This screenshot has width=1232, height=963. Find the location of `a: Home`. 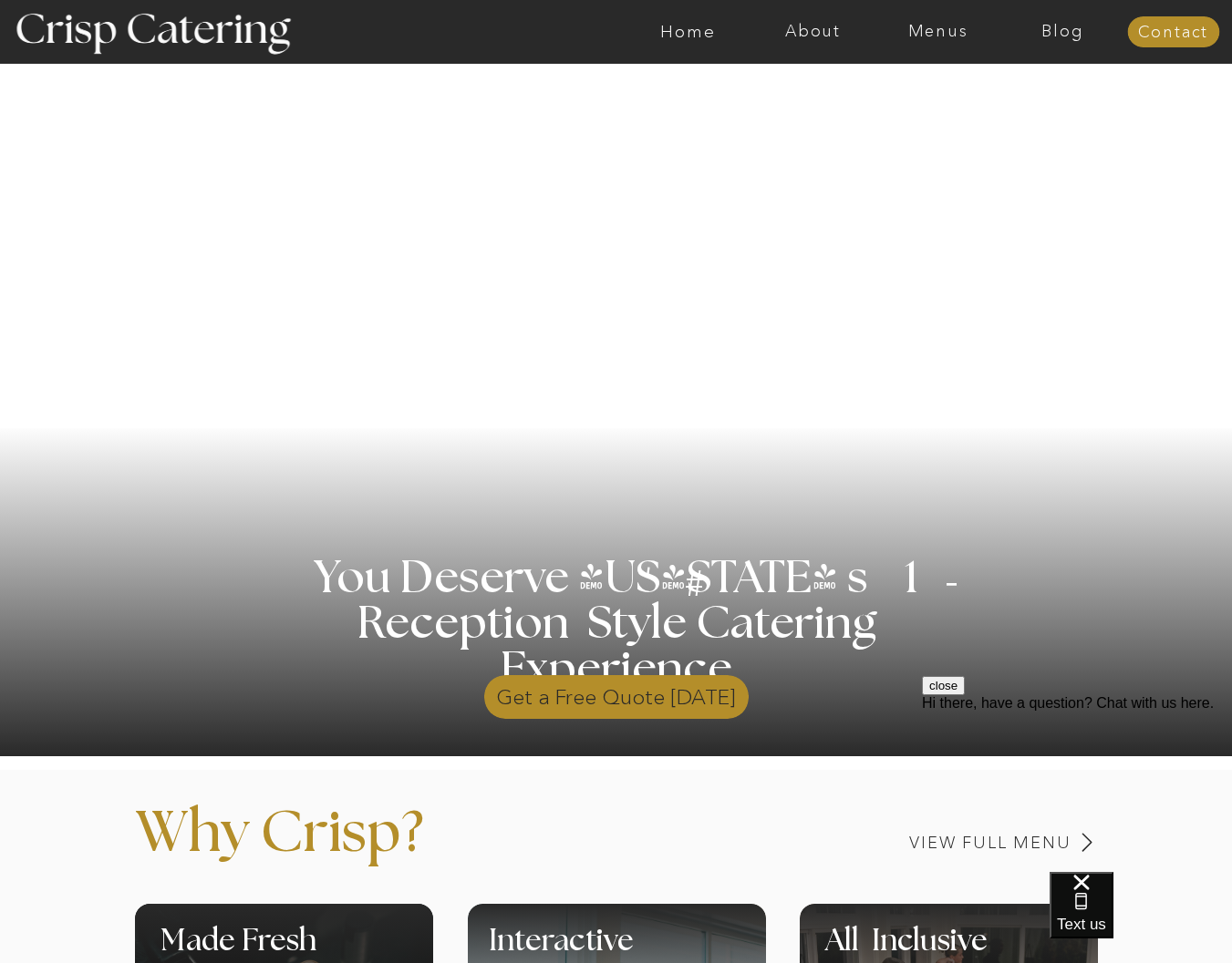

a: Home is located at coordinates (688, 32).